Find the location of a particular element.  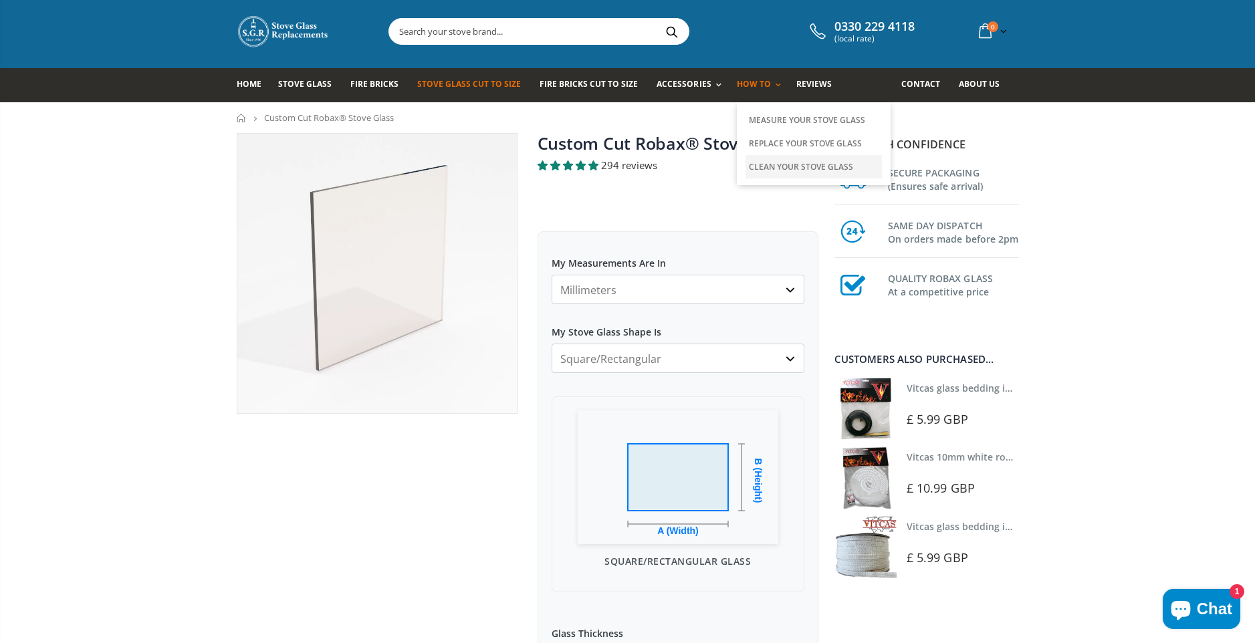

a: Vitcas glass bedding in tape - 2mm x 10mm x 2 meters is located at coordinates (1031, 388).